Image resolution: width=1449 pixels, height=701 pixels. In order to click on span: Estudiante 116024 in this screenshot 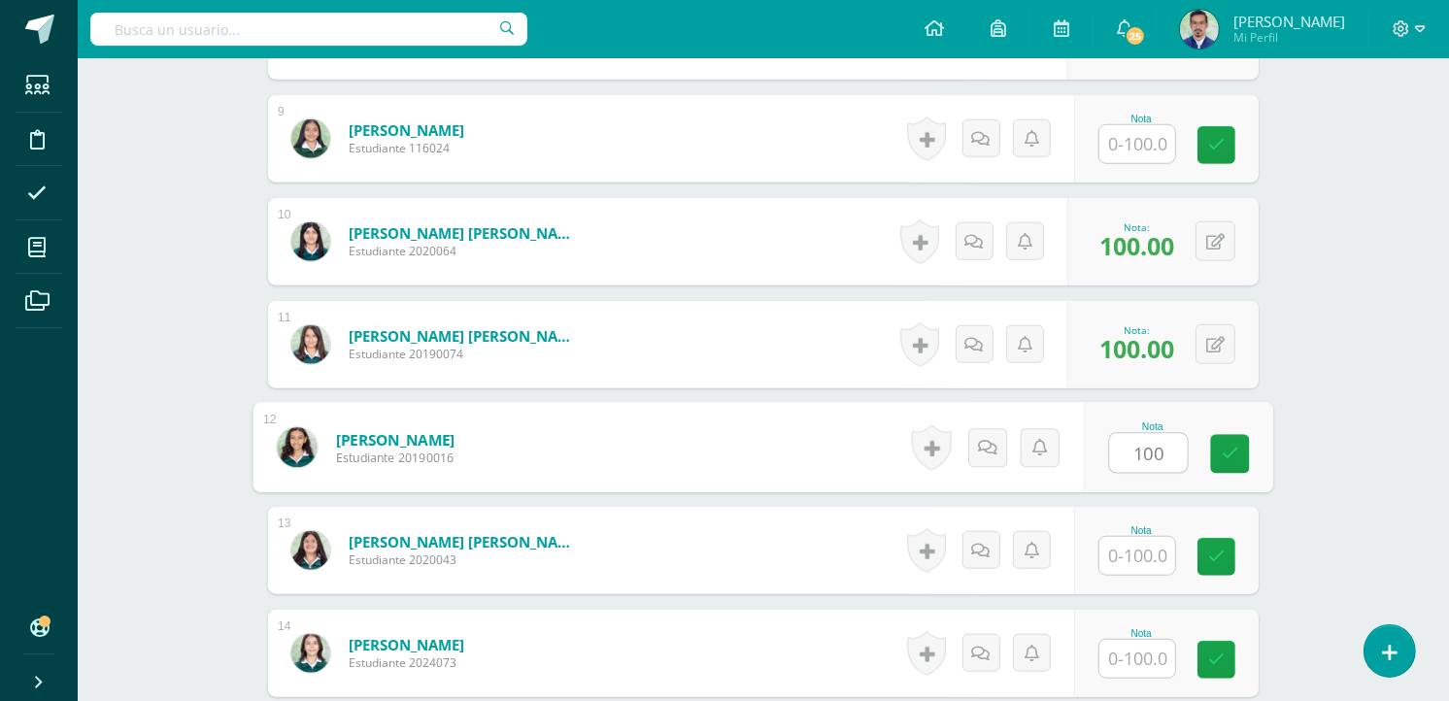, I will do `click(406, 148)`.